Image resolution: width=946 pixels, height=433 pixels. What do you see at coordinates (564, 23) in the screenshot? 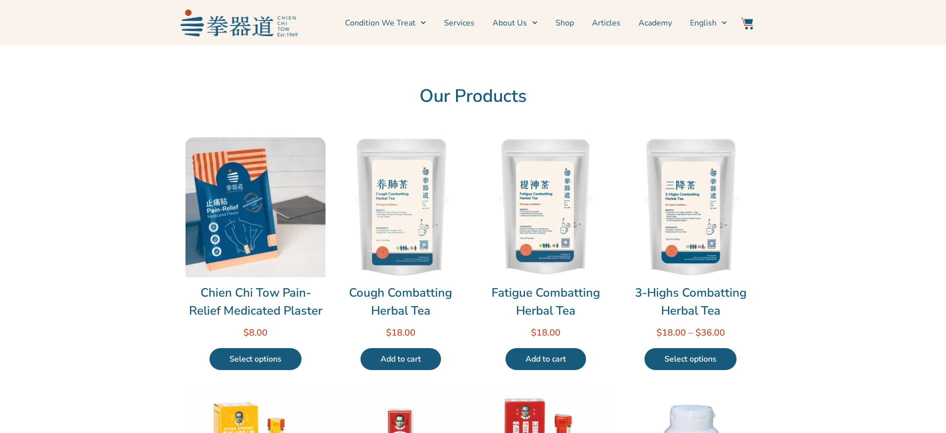
I see `a: Shop` at bounding box center [564, 23].